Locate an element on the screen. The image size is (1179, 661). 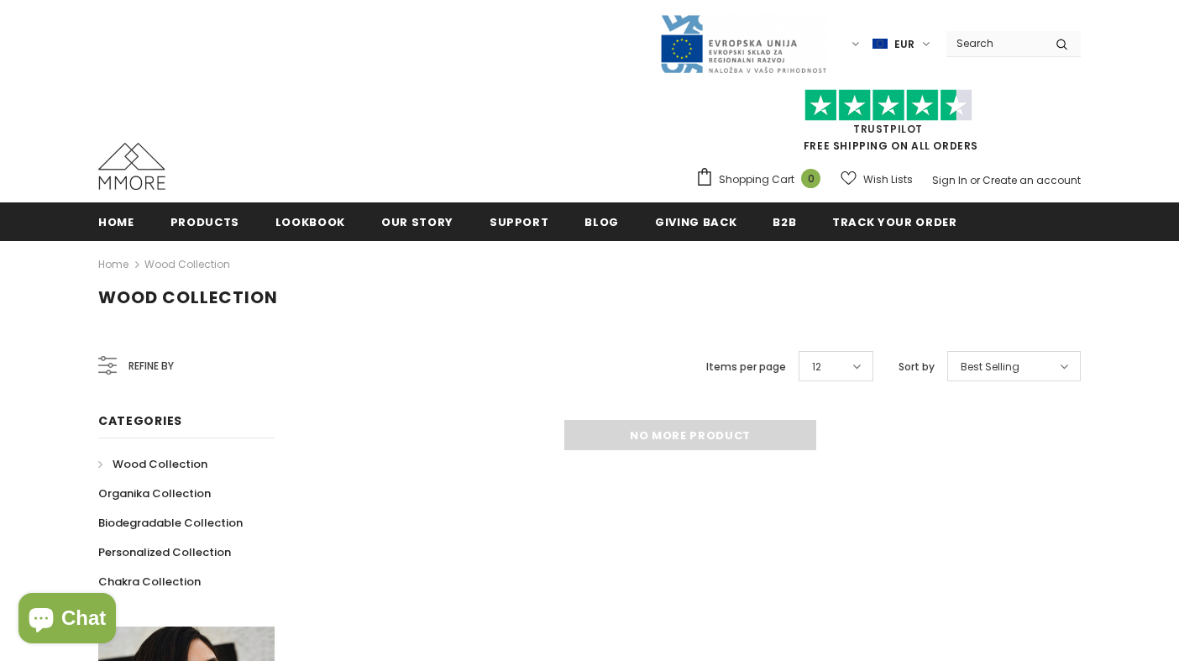
span: EUR is located at coordinates (904, 44).